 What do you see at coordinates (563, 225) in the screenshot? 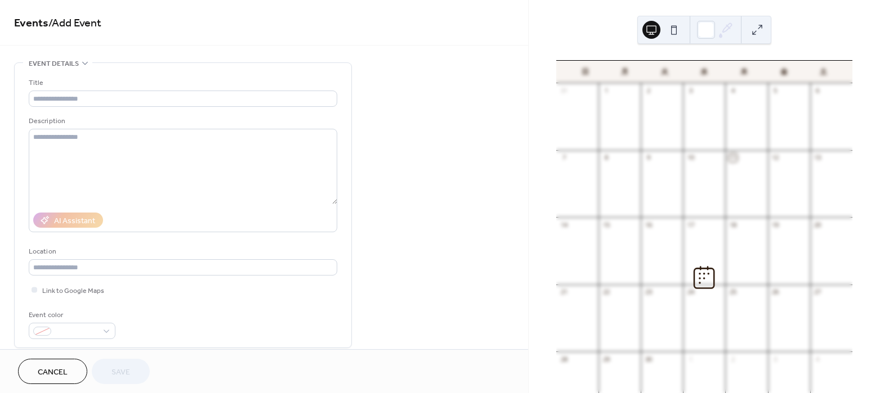
I see `div: 14` at bounding box center [563, 225].